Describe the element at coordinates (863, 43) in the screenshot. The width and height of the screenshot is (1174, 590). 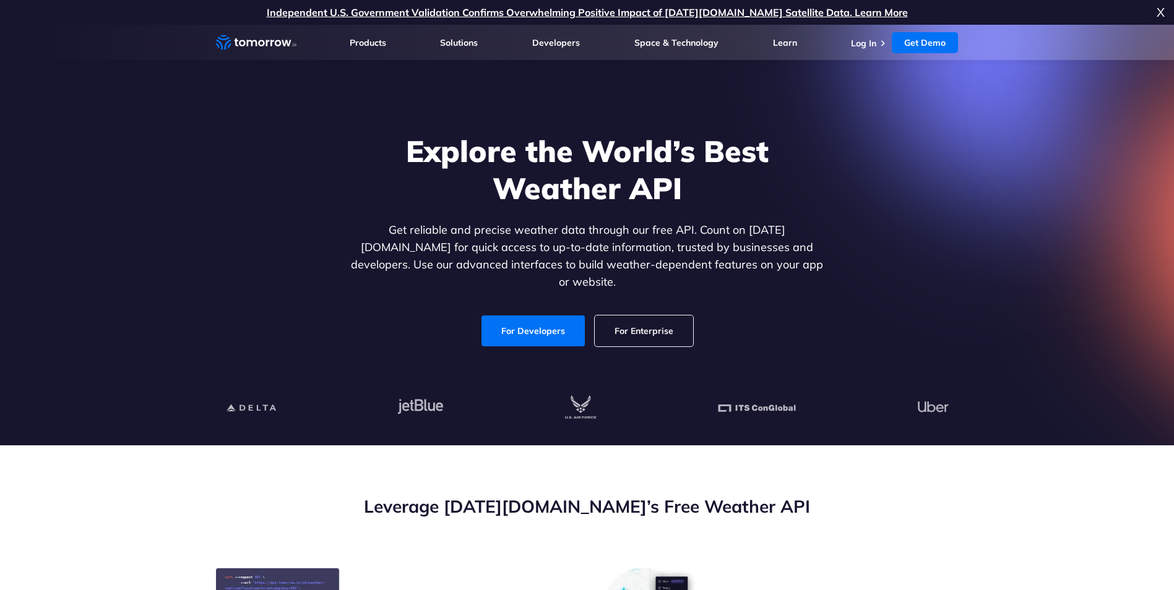
I see `a: Log In` at that location.